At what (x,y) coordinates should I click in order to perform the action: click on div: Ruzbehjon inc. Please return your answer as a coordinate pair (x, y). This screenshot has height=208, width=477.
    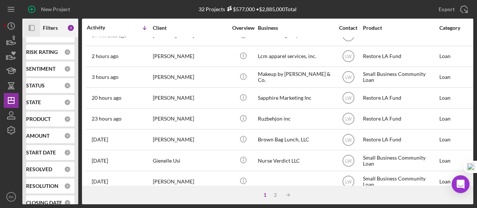
    Looking at the image, I should click on (295, 119).